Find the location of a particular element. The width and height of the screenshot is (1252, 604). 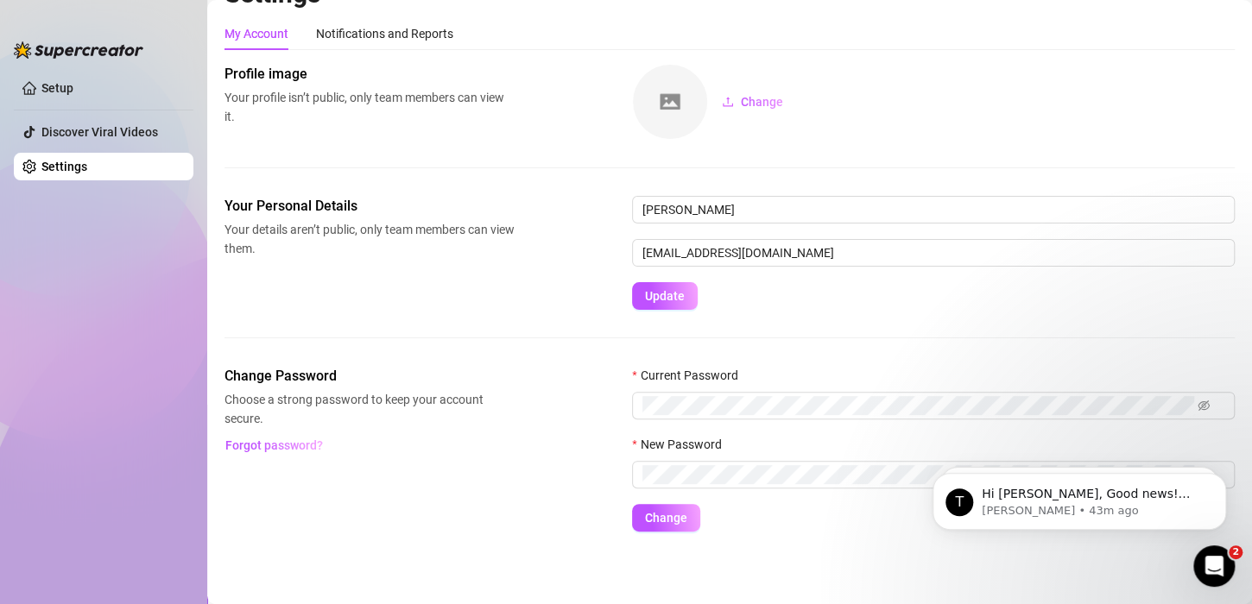

a: Discover Viral Videos is located at coordinates (99, 132).